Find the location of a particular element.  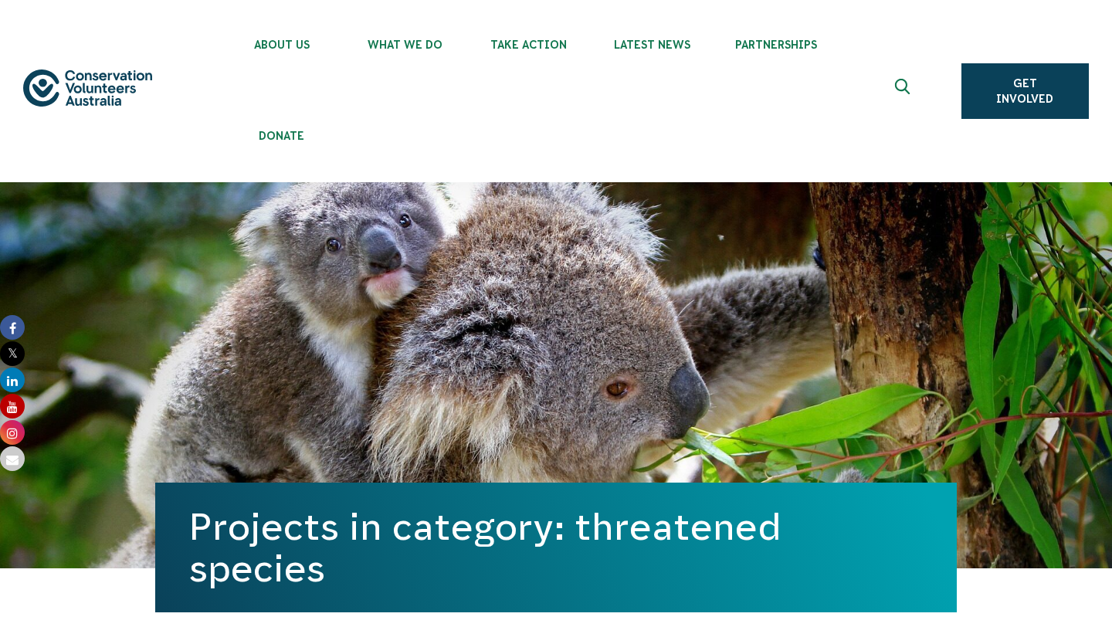

span: What We Do is located at coordinates (405, 45).